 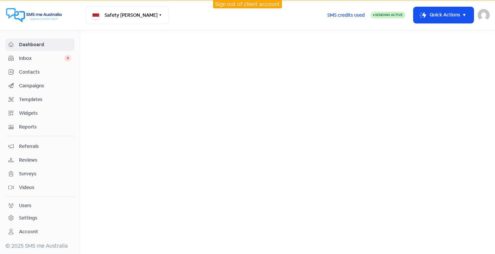 What do you see at coordinates (40, 160) in the screenshot?
I see `a: Reviews` at bounding box center [40, 160].